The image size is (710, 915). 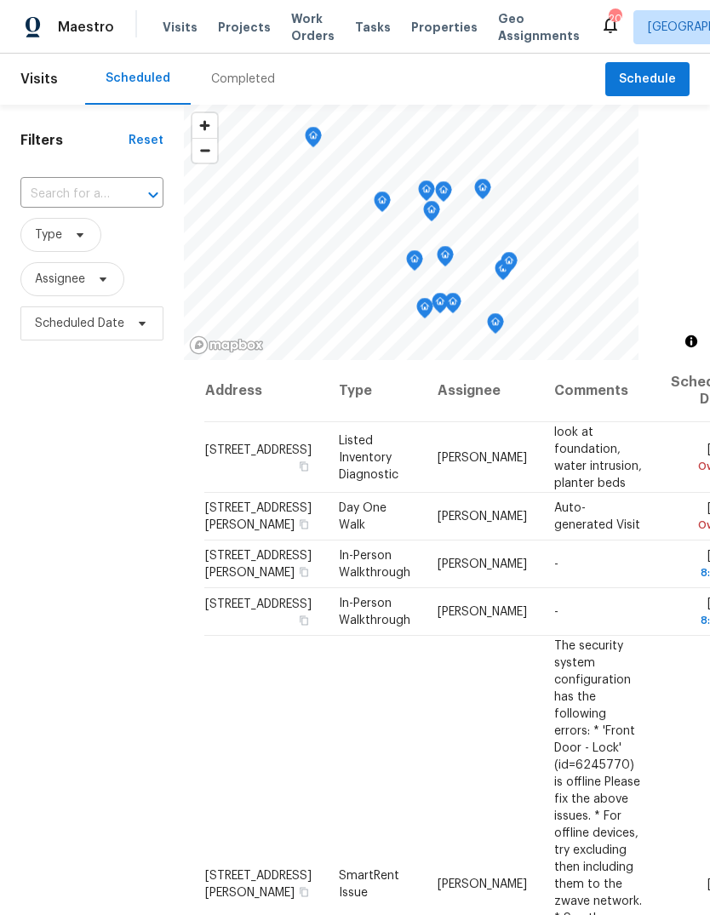 I want to click on span: Assignee, so click(x=60, y=279).